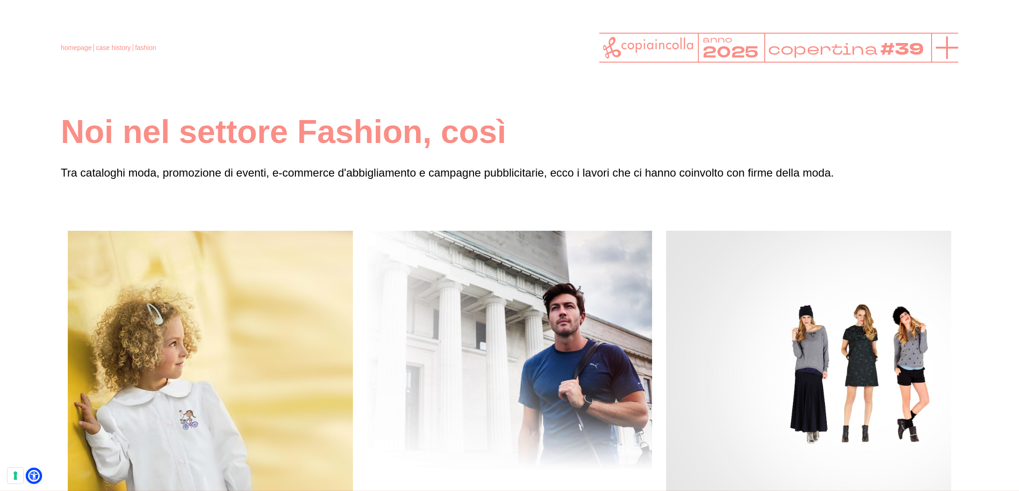  Describe the element at coordinates (15, 476) in the screenshot. I see `button: Le tue preferenze relative al consenso per le tecnologie di tracciamento` at that location.